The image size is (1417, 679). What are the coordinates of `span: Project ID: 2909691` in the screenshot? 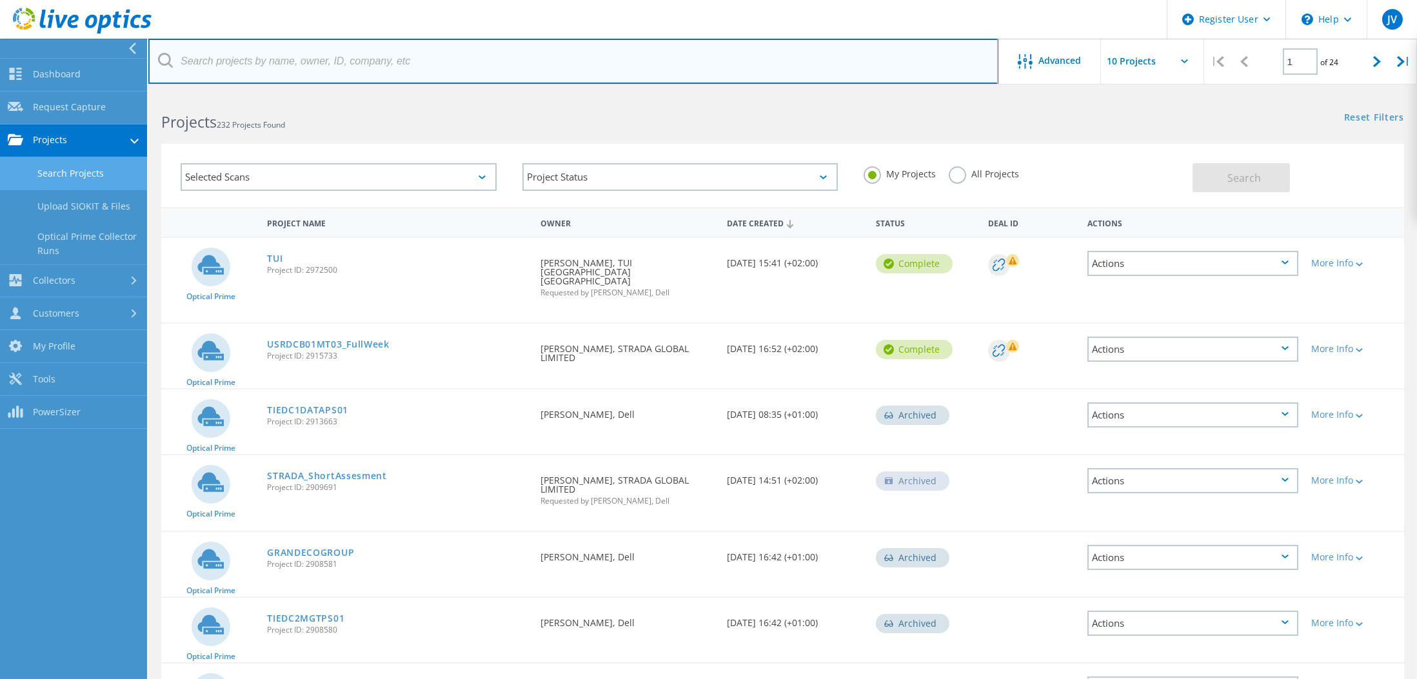 It's located at (397, 488).